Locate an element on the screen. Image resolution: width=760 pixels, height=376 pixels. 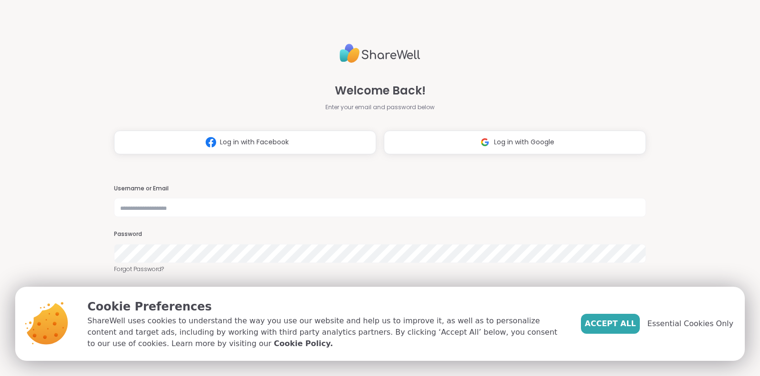
h3: Password is located at coordinates (380, 234).